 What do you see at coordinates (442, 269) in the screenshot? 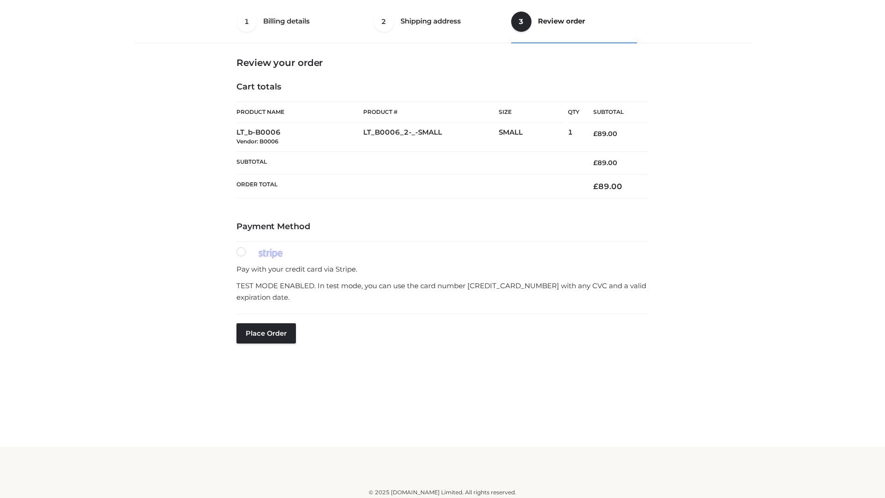
I see `p: Pay with your credit card via Stripe.` at bounding box center [442, 269].